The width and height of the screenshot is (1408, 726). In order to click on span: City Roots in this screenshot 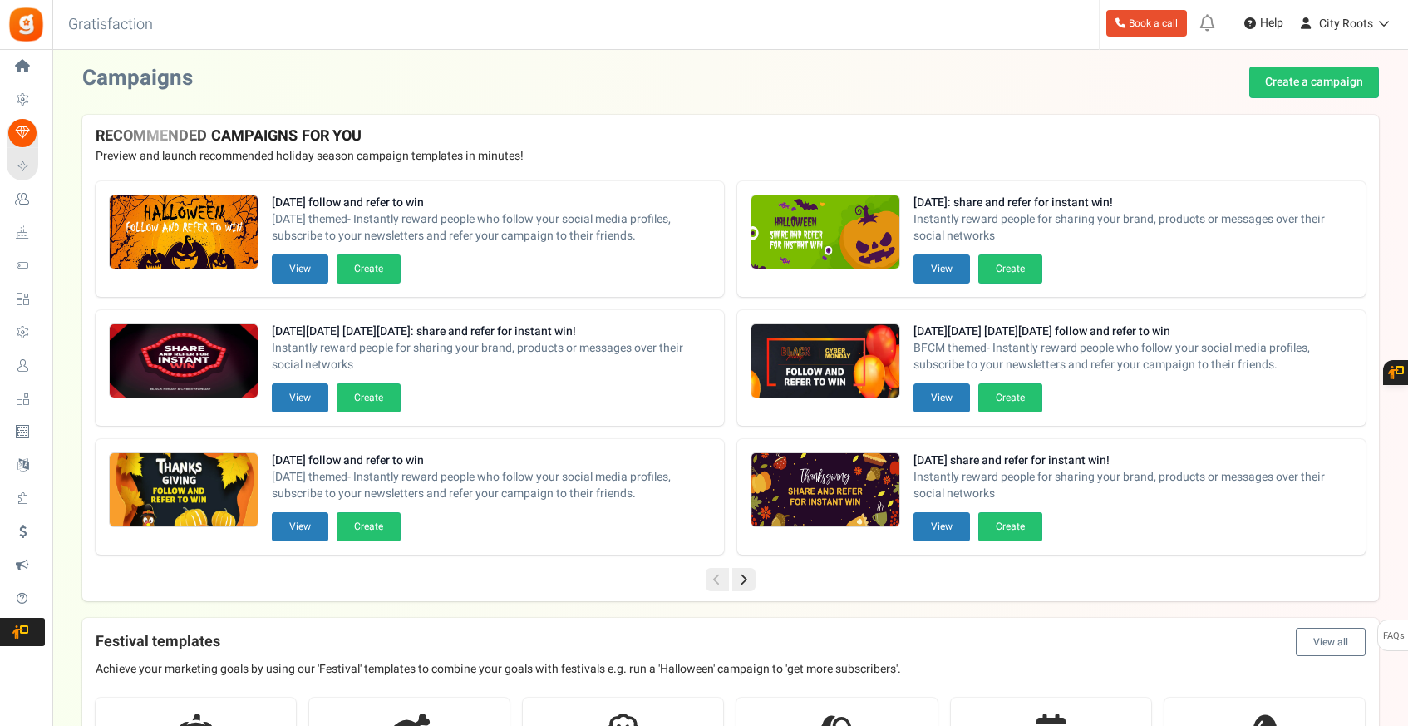, I will do `click(1346, 23)`.